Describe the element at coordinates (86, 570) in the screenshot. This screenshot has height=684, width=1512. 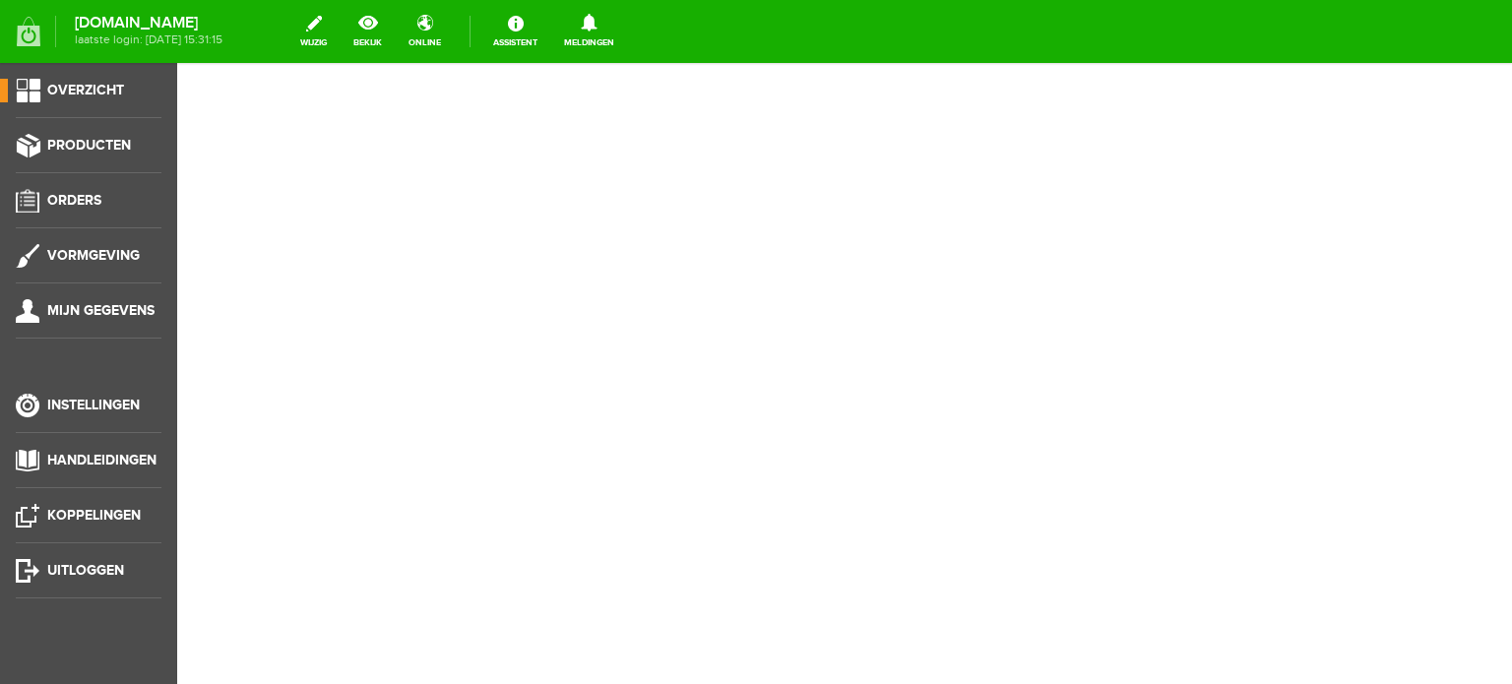
I see `span: Uitloggen` at that location.